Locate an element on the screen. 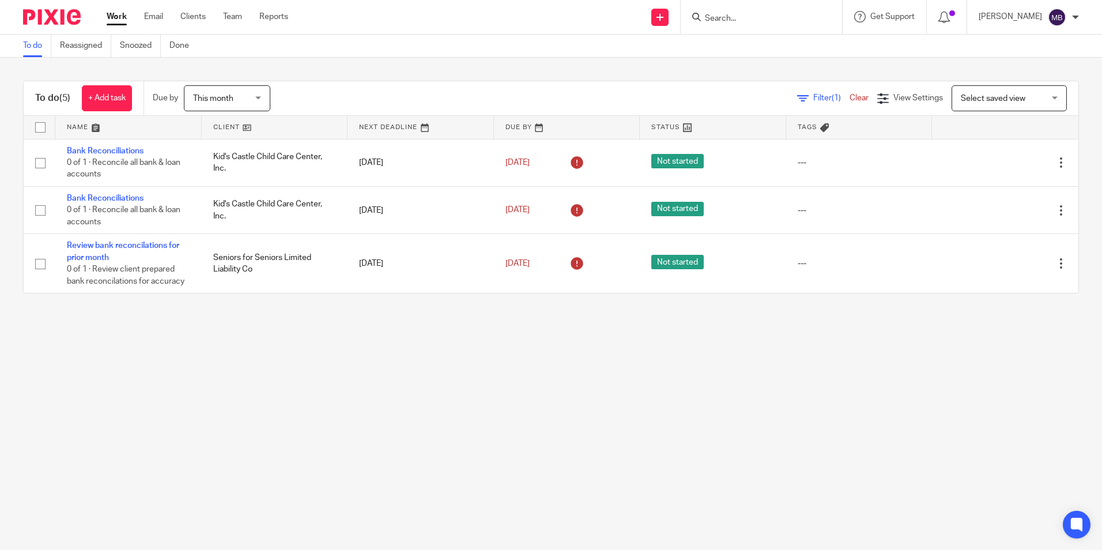 The image size is (1102, 550). a: Done is located at coordinates (183, 46).